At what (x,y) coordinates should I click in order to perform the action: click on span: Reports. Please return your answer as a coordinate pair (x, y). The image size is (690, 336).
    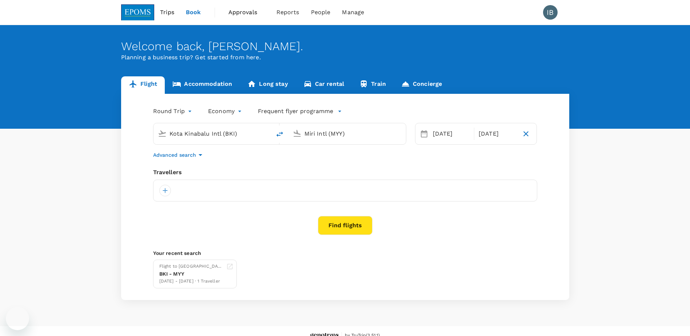
    Looking at the image, I should click on (288, 12).